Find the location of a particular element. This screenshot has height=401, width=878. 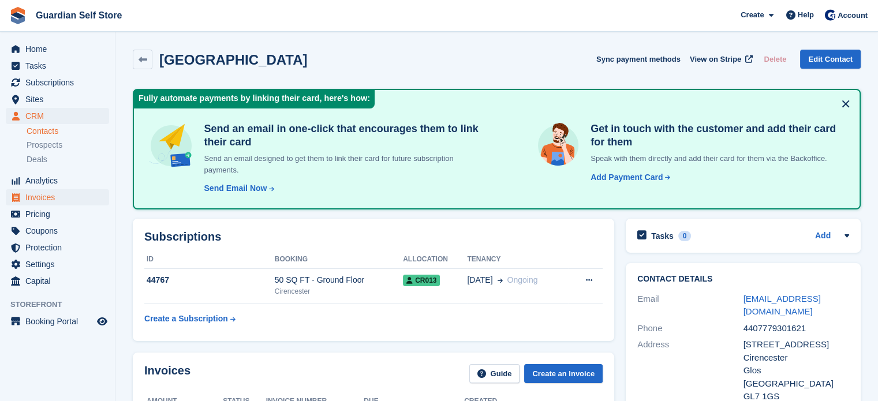

img: get-in-touch-e3e95b6451f4e49772a6039d3abdde126589d6f45a760754adfa51be33bf0f70.svg is located at coordinates (558, 146).